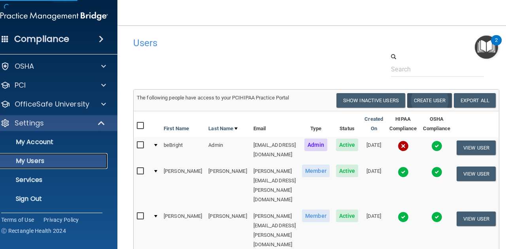 The height and width of the screenshot is (249, 506). I want to click on th: HIPAA Compliance, so click(403, 124).